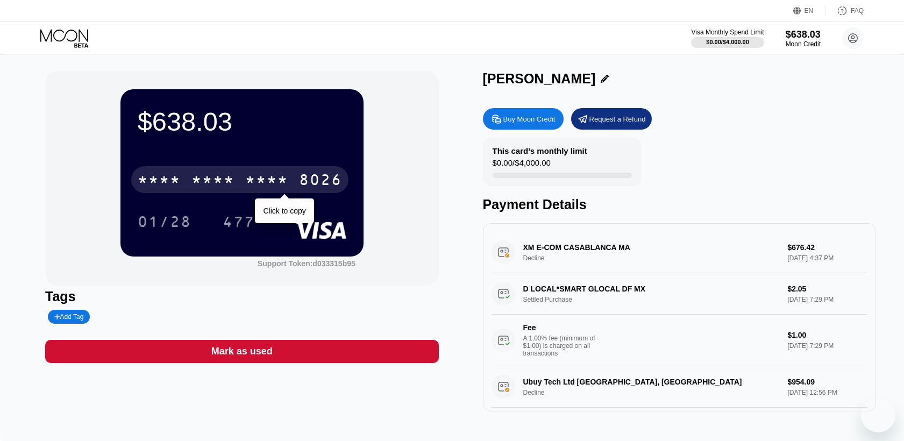  What do you see at coordinates (307, 264) in the screenshot?
I see `div: Support Token:d033315b95` at bounding box center [307, 264].